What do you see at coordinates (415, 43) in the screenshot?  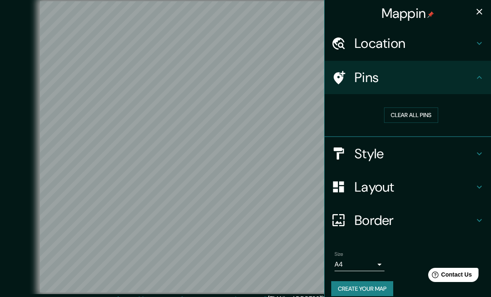 I see `h4: Location` at bounding box center [415, 43].